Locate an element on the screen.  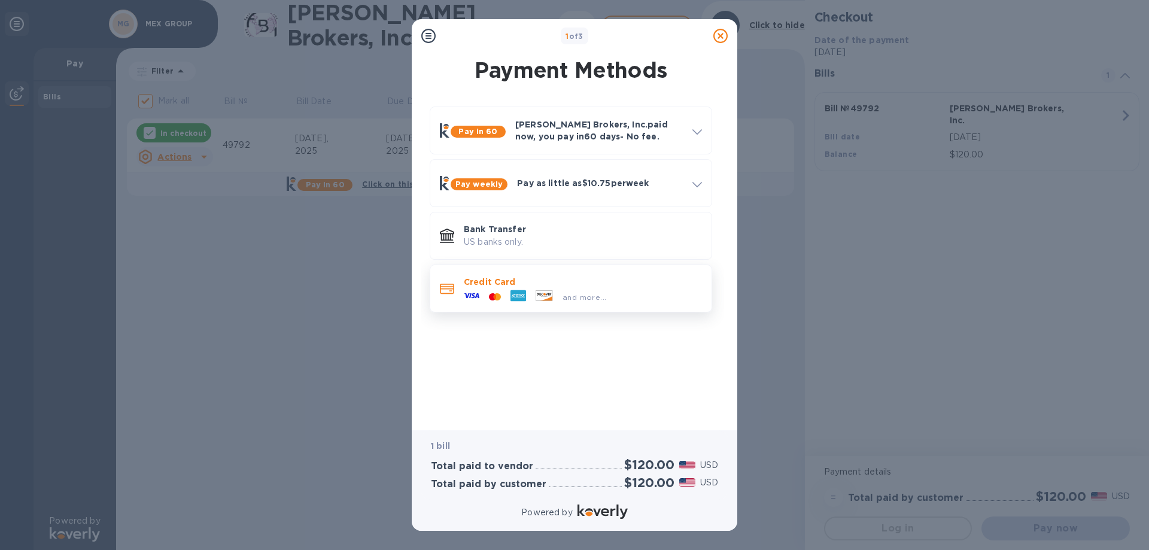
span: 1 is located at coordinates (567, 36).